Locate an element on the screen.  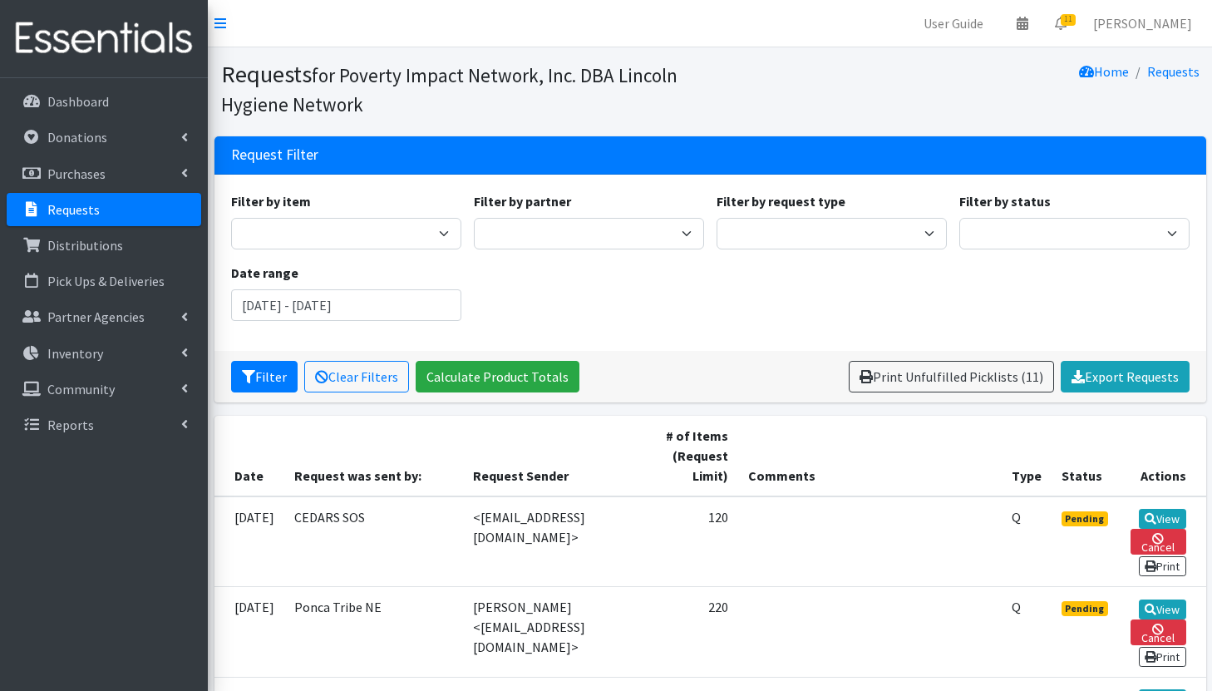
label: Filter by status is located at coordinates (1005, 201).